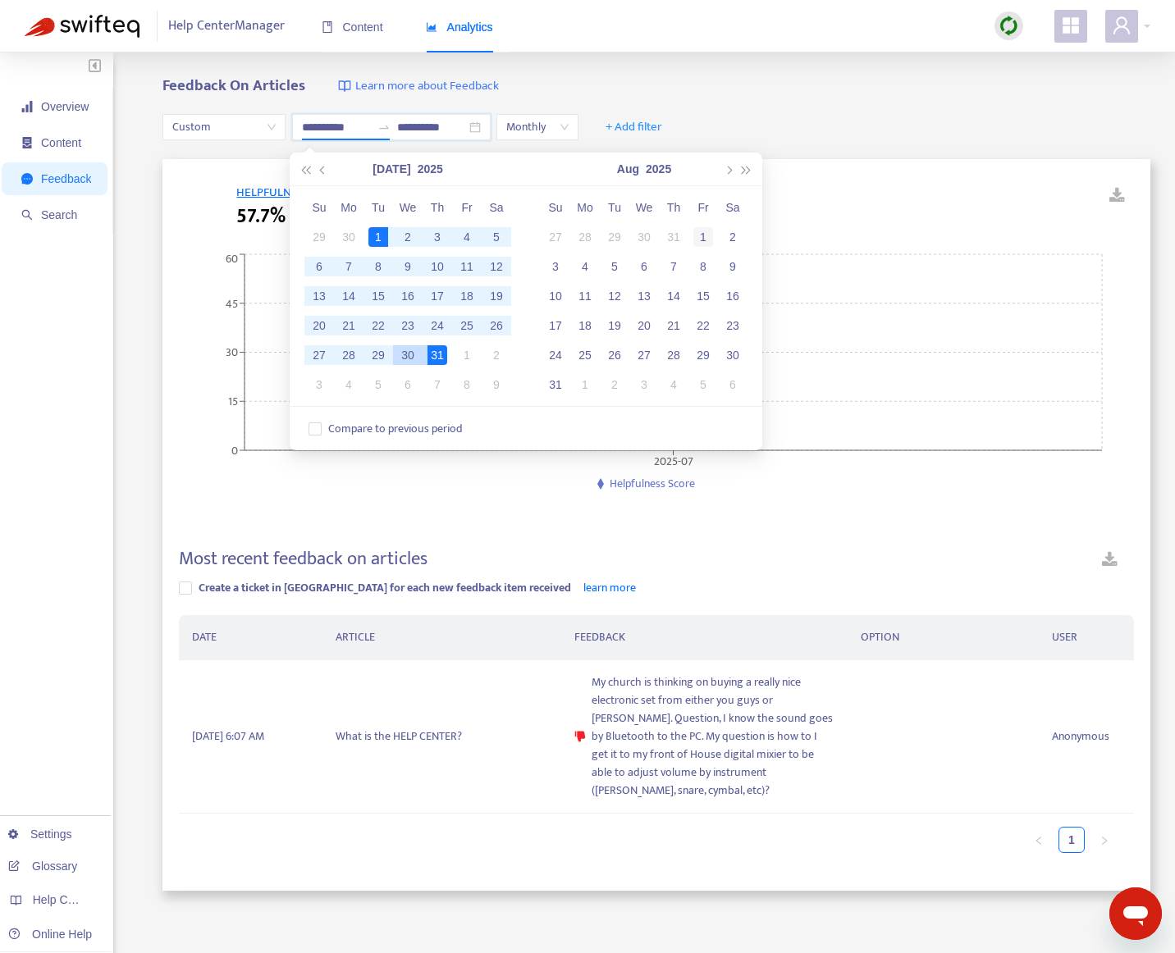 The width and height of the screenshot is (1175, 953). What do you see at coordinates (644, 326) in the screenshot?
I see `td: 2025-08-20` at bounding box center [644, 326].